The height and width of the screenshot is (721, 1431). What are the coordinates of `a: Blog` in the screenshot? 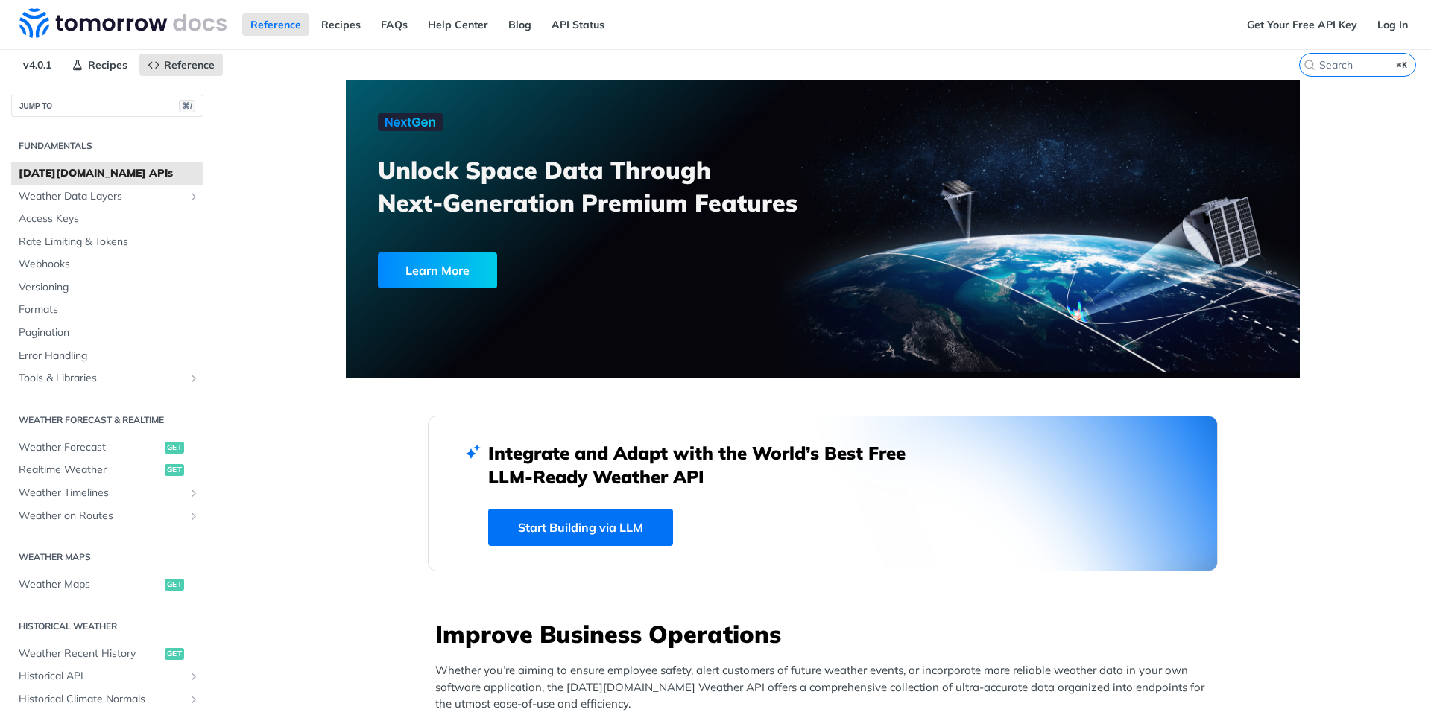 It's located at (519, 25).